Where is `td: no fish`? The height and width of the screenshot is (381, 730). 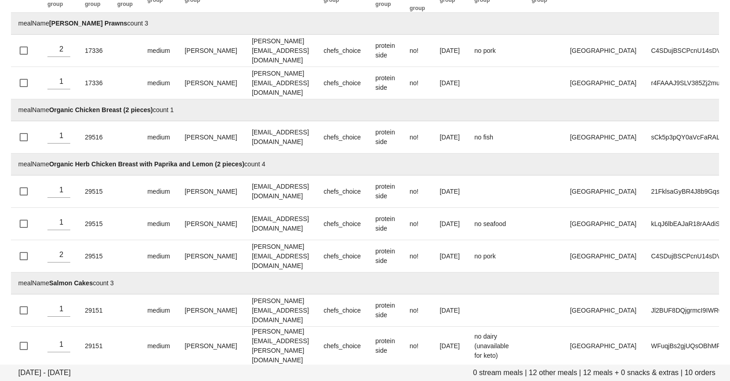
td: no fish is located at coordinates (492, 137).